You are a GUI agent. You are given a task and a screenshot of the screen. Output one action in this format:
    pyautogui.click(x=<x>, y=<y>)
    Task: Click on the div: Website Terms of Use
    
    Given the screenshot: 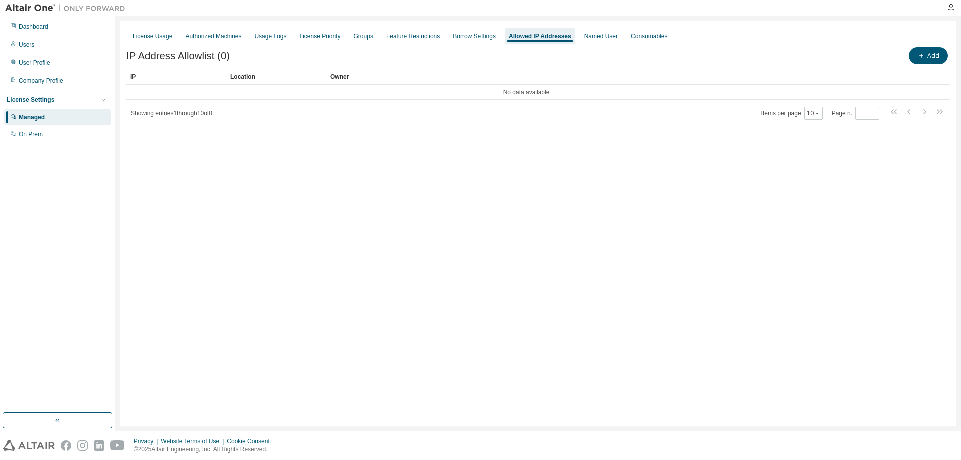 What is the action you would take?
    pyautogui.click(x=194, y=441)
    